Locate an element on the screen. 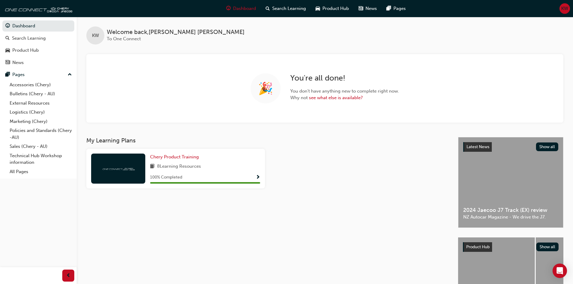  span: prev-icon is located at coordinates (68, 276).